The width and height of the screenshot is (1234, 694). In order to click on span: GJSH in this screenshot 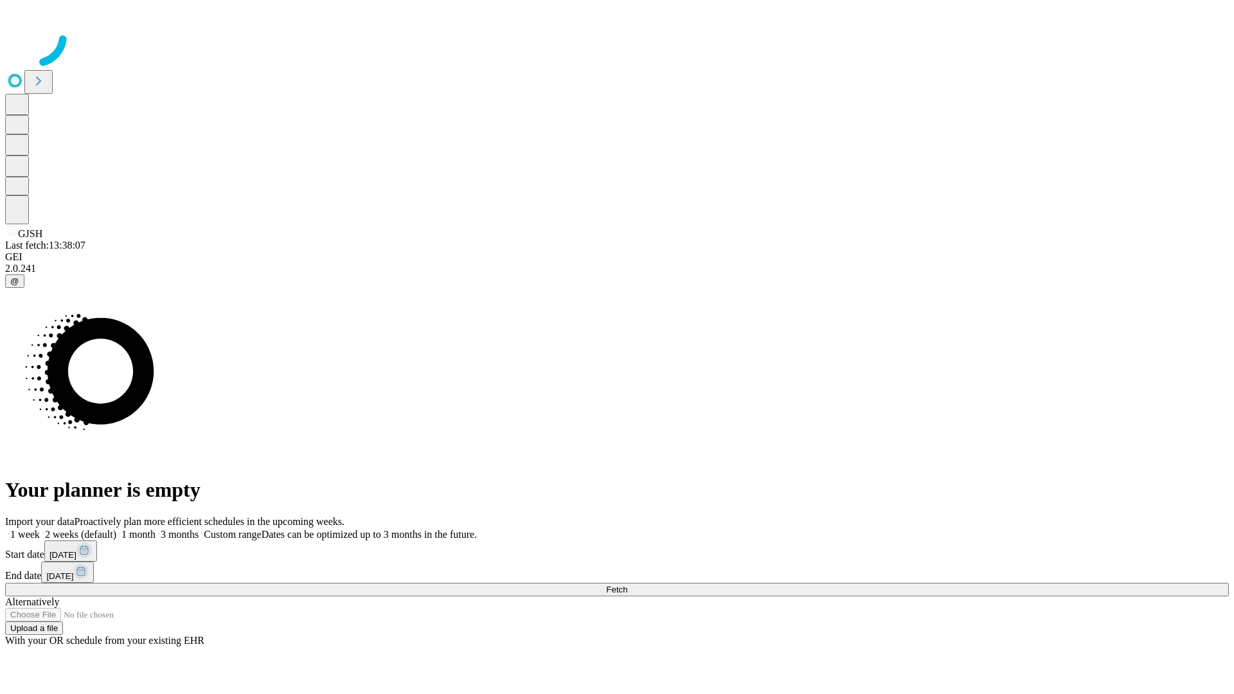, I will do `click(30, 233)`.